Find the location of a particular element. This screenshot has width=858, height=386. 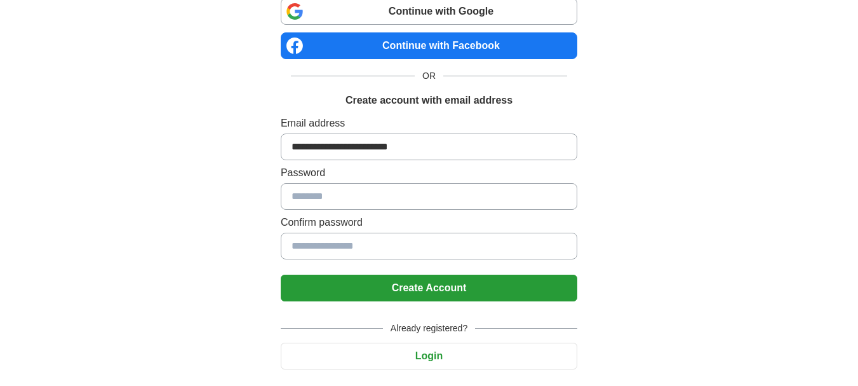

button: Login is located at coordinates (429, 356).